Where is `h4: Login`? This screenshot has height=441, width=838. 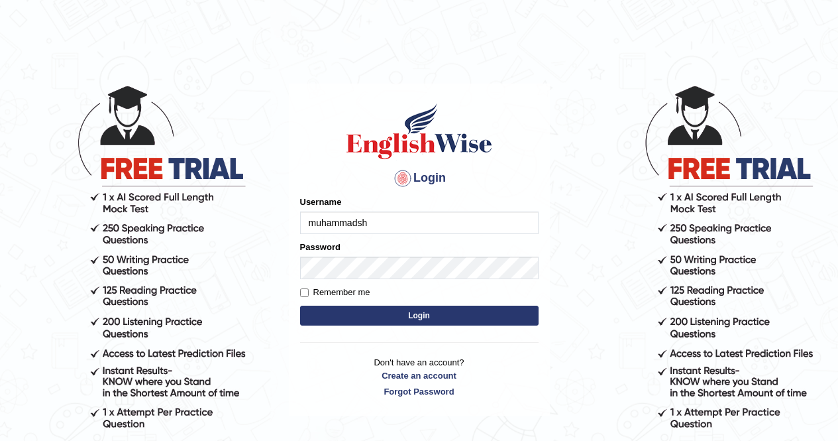 h4: Login is located at coordinates (420, 178).